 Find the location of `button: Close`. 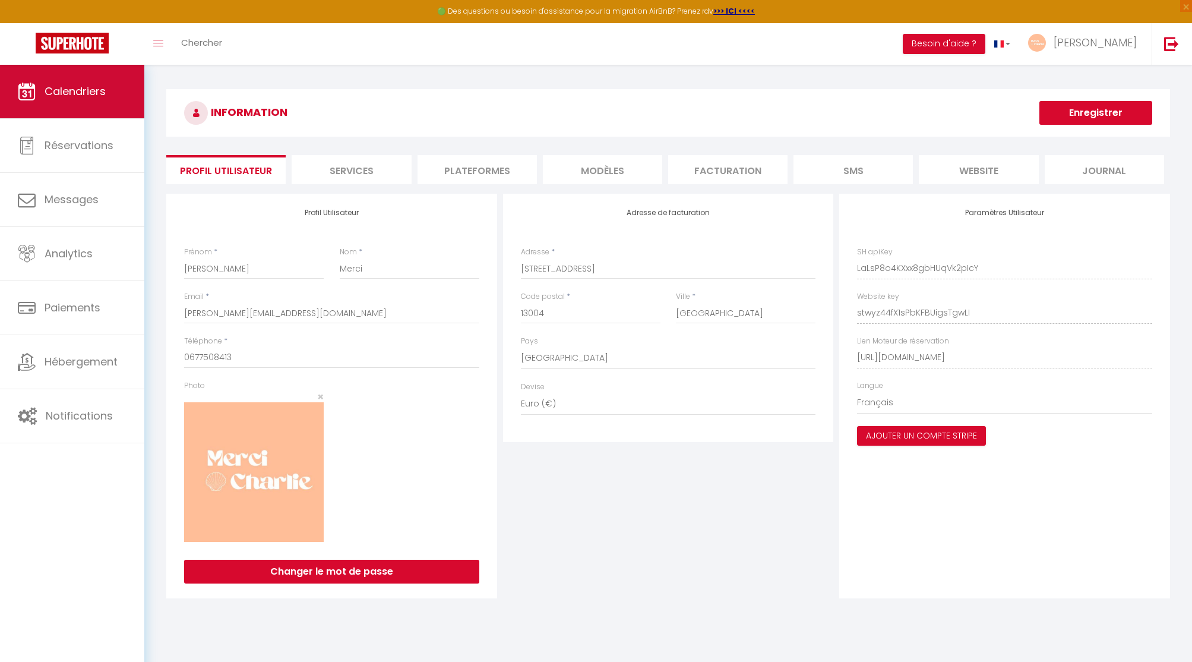

button: Close is located at coordinates (320, 397).